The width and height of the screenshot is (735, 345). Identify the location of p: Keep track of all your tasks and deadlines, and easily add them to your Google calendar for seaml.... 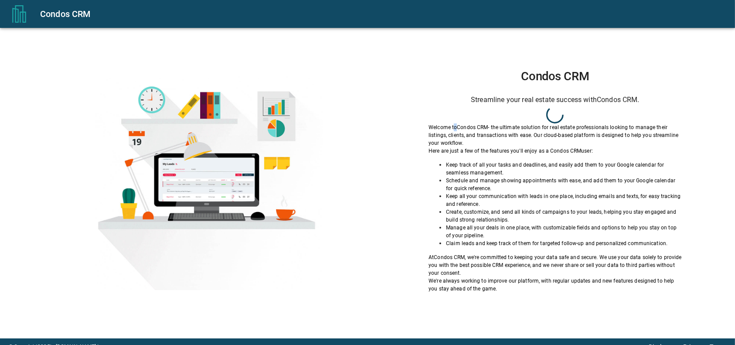
(563, 169).